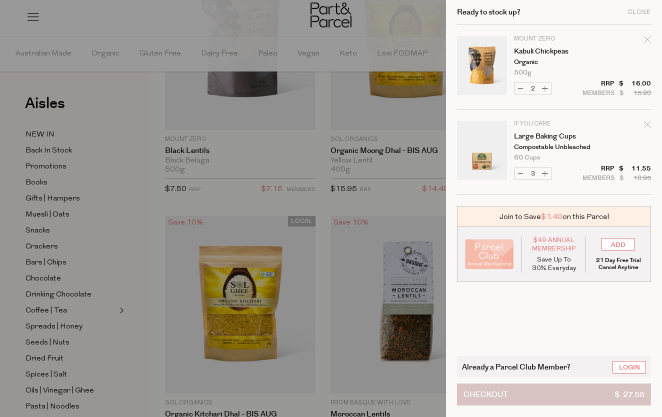 The height and width of the screenshot is (417, 662). Describe the element at coordinates (629, 394) in the screenshot. I see `span: $ 27.55` at that location.